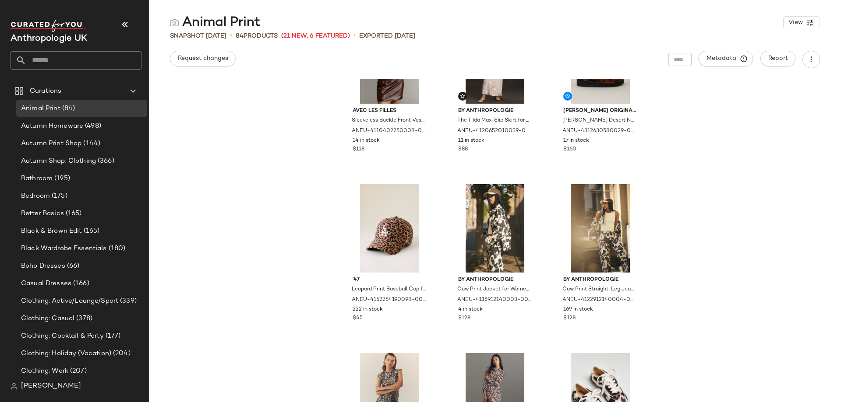  I want to click on span: Animal Print, so click(41, 109).